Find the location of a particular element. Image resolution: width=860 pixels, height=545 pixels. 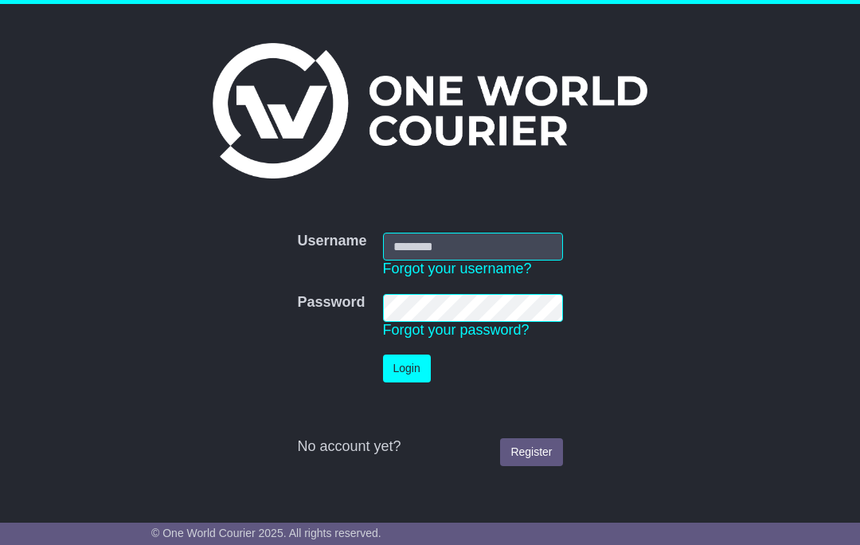

label: Username is located at coordinates (331, 241).